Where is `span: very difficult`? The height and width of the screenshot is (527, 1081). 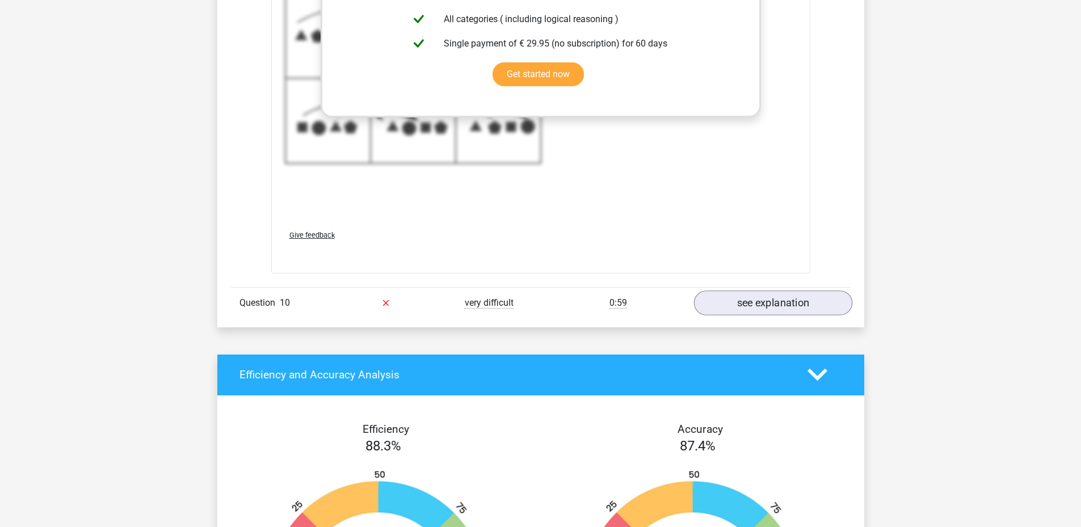 span: very difficult is located at coordinates (489, 303).